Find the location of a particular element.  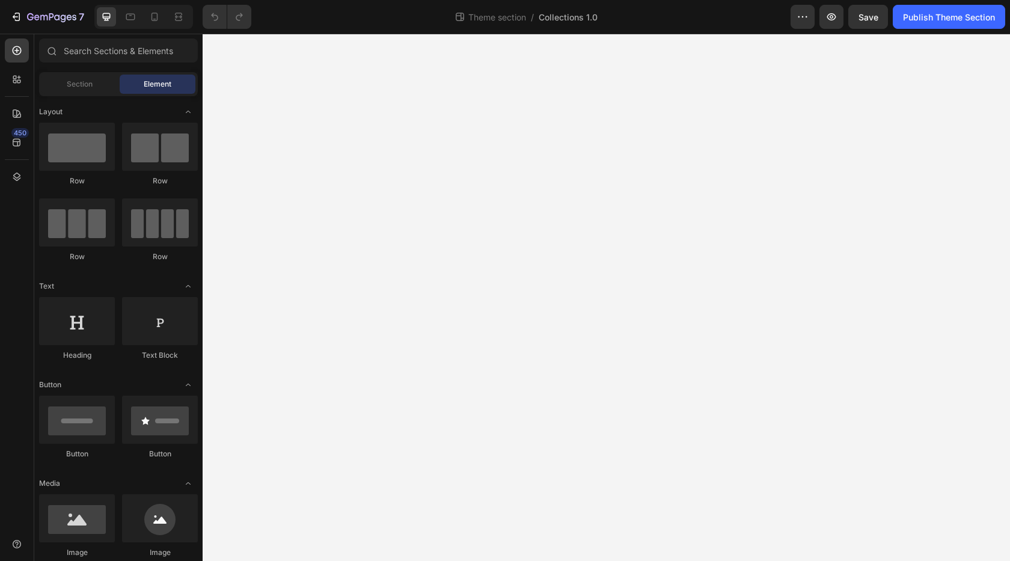

button: Save is located at coordinates (868, 17).